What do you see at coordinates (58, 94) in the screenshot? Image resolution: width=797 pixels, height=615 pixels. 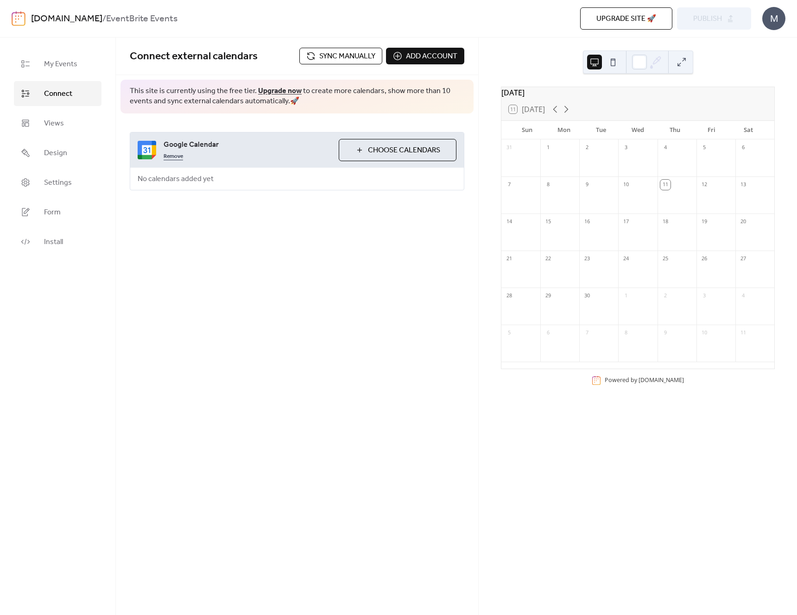 I see `span: Connect` at bounding box center [58, 94].